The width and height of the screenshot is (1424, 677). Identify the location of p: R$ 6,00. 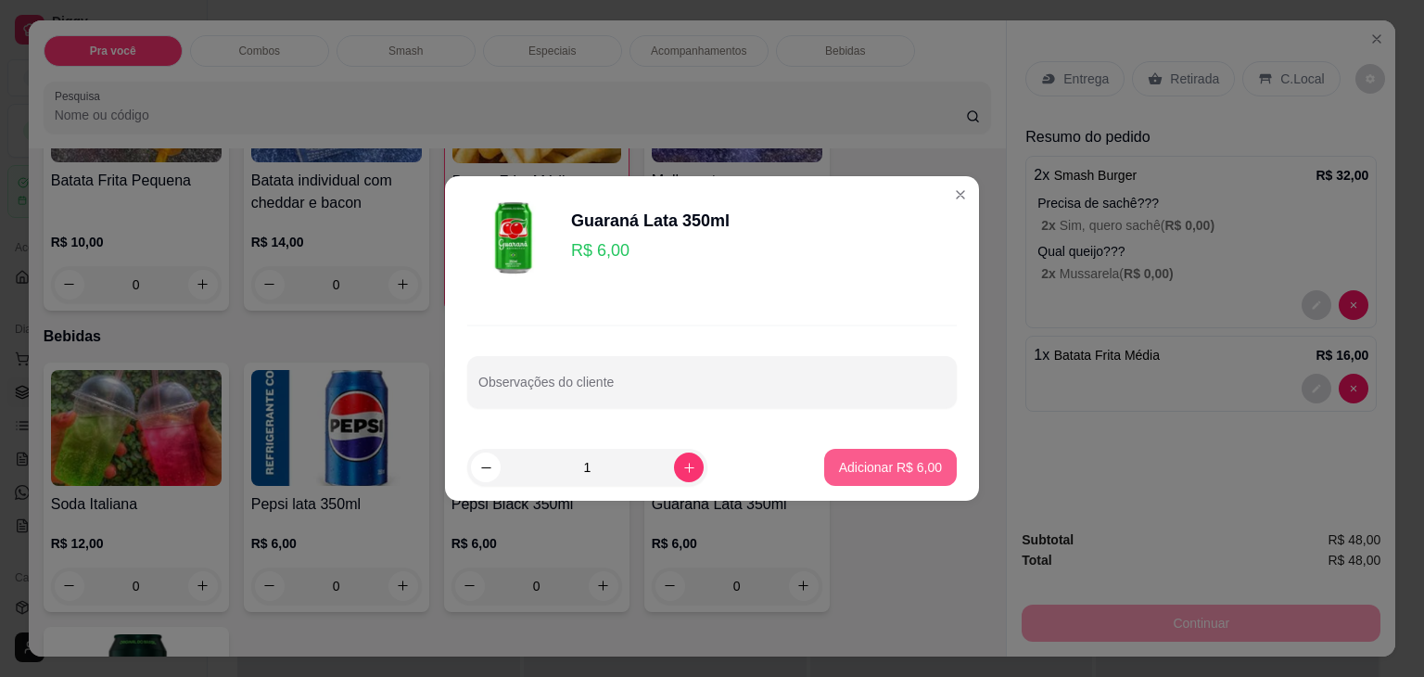
(650, 250).